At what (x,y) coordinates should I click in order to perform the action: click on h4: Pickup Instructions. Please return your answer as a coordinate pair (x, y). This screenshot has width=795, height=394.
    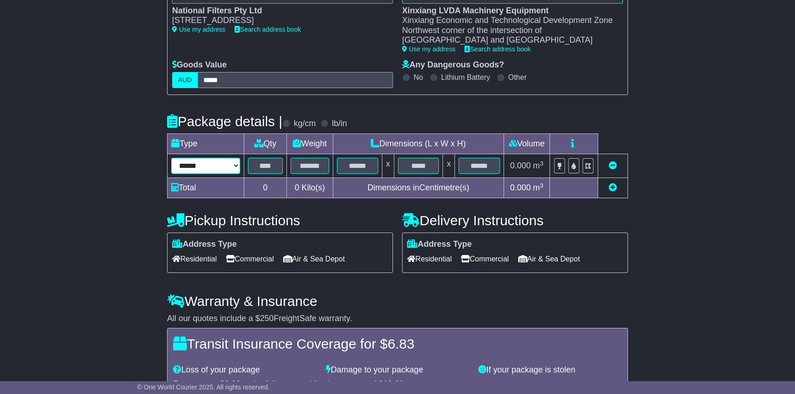
    Looking at the image, I should click on (280, 220).